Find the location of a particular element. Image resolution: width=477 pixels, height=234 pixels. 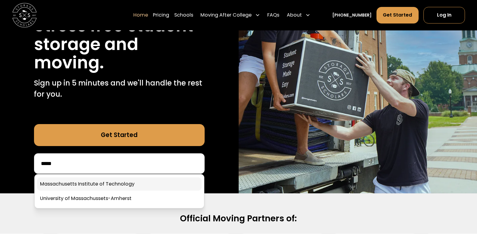

a: Home is located at coordinates (141, 15).